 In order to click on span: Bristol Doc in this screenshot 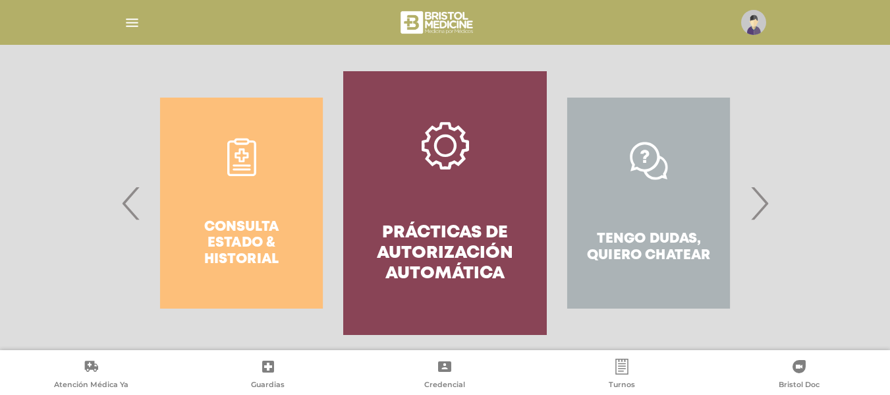, I will do `click(799, 385)`.